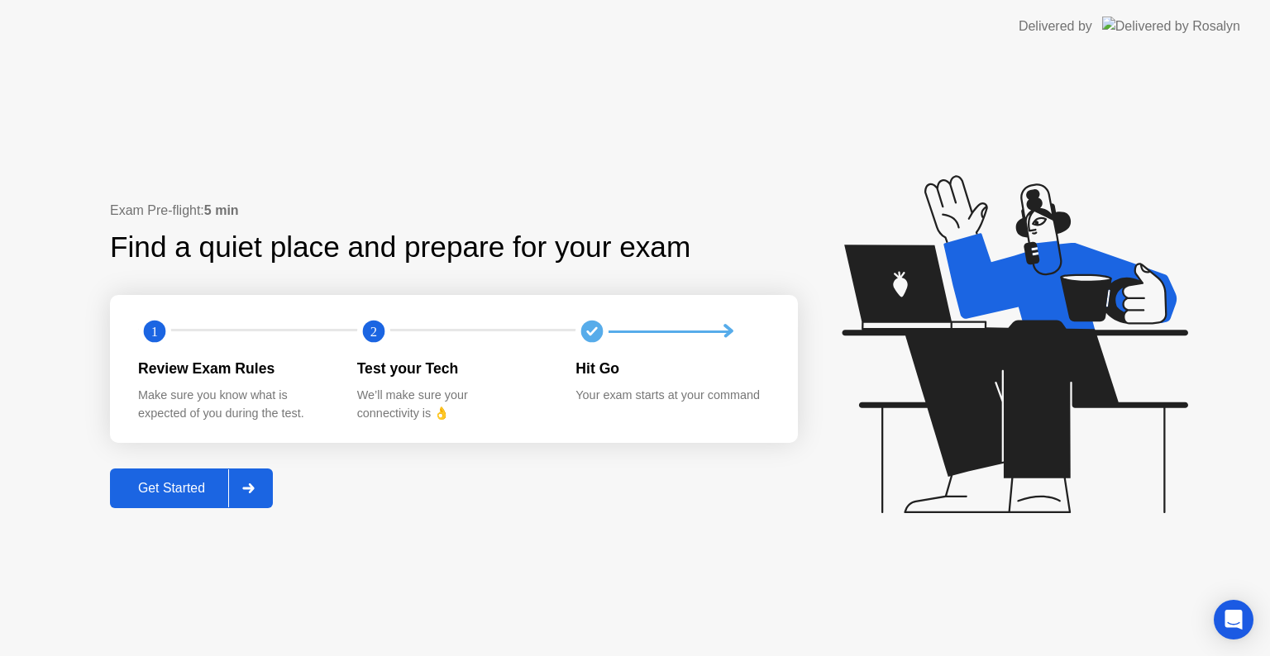 The image size is (1270, 656). I want to click on b: 5 min, so click(222, 210).